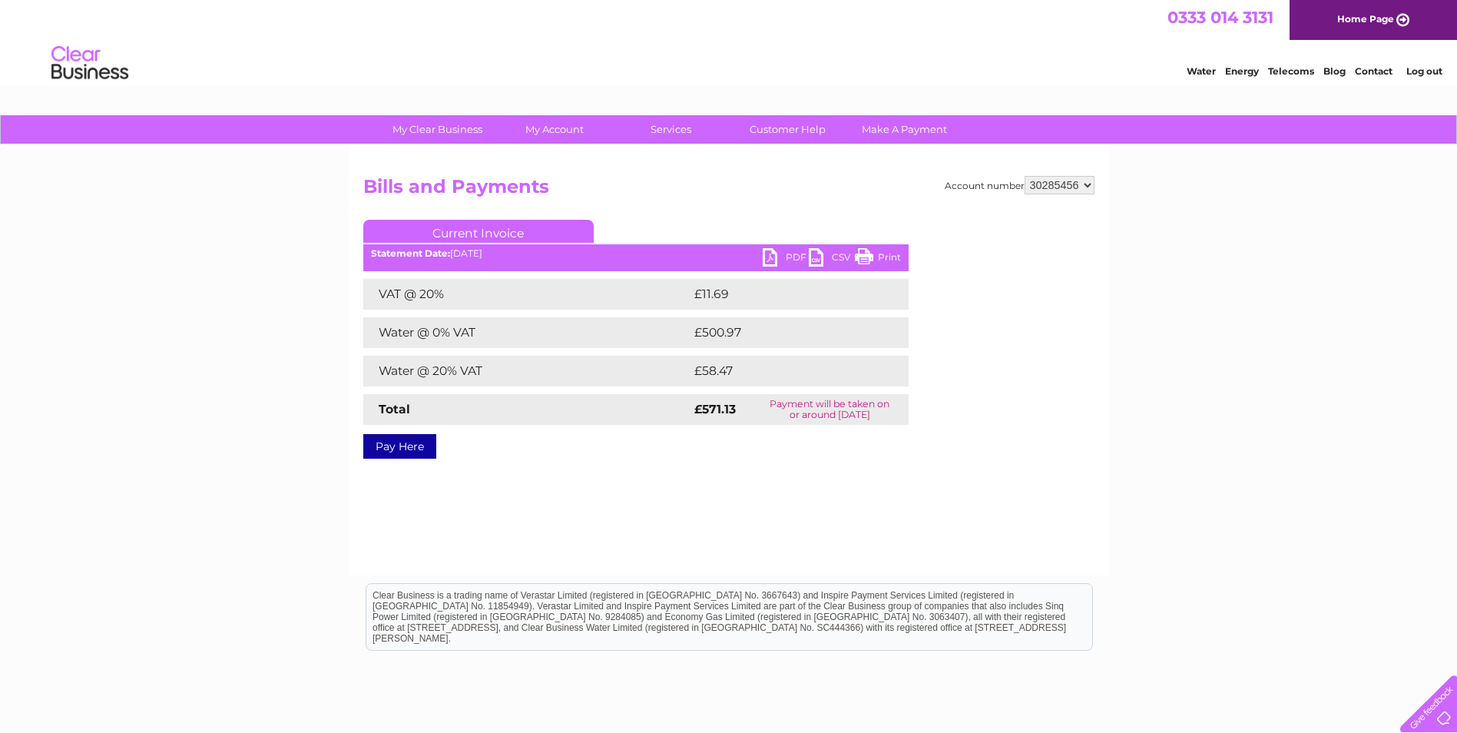 The width and height of the screenshot is (1457, 733). What do you see at coordinates (904, 129) in the screenshot?
I see `a: Make A Payment` at bounding box center [904, 129].